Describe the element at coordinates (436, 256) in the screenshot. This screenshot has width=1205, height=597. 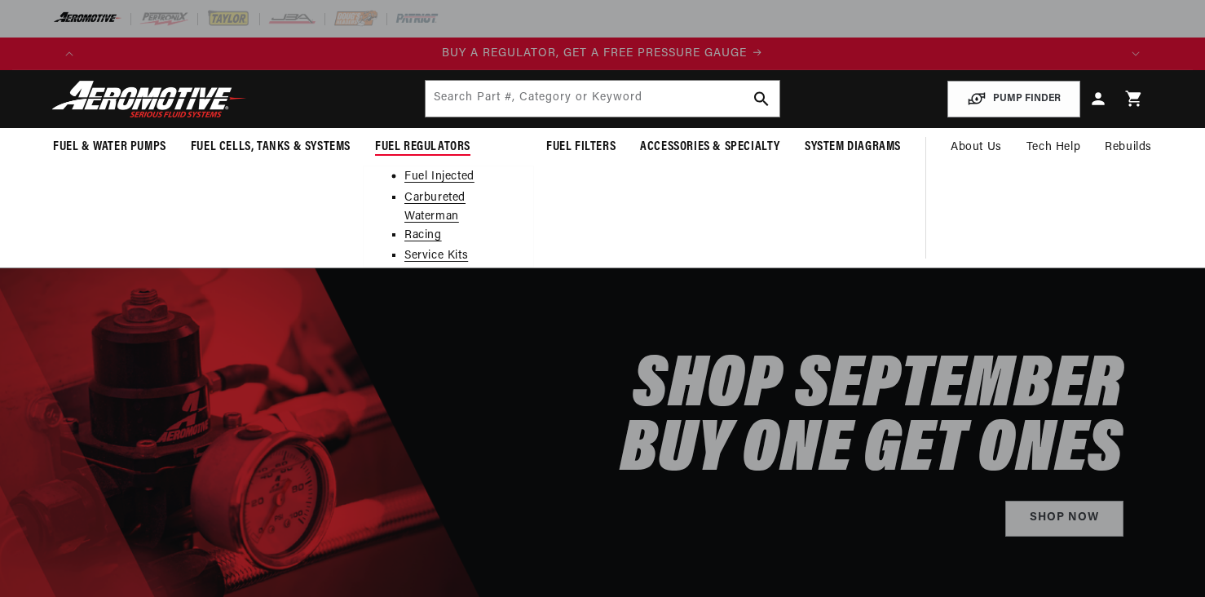
I see `a: Service Kits` at that location.